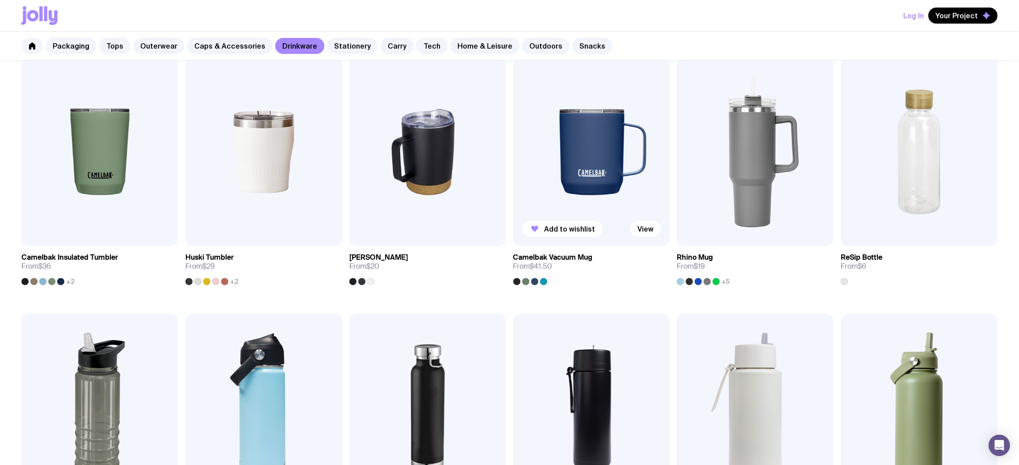  What do you see at coordinates (70, 258) in the screenshot?
I see `h3: Camelbak Insulated Tumbler` at bounding box center [70, 258].